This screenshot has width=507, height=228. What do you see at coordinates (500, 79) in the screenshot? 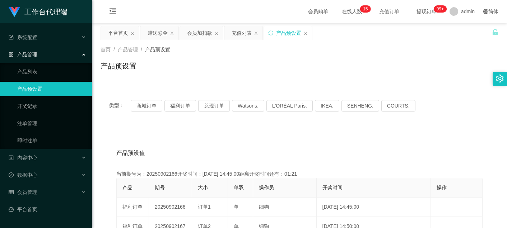
I see `i: 图标: setting` at bounding box center [500, 79].